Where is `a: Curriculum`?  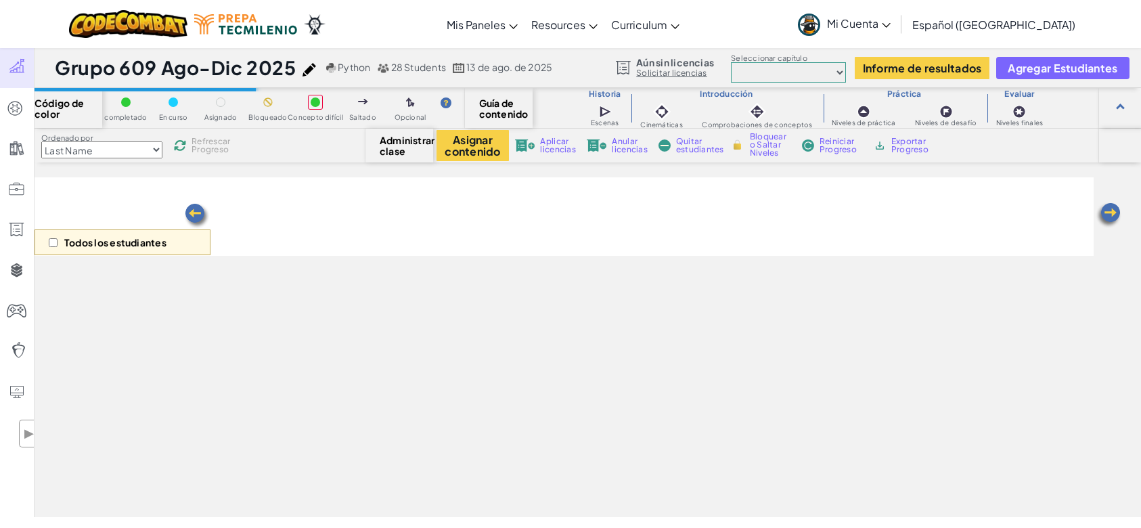 a: Curriculum is located at coordinates (645, 24).